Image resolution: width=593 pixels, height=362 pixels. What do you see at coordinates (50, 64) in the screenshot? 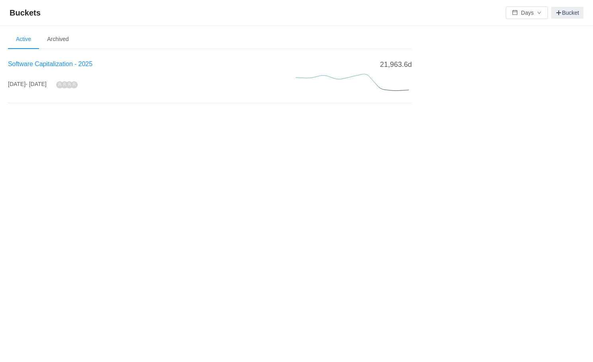
I see `span: Software Capitalization - 2025` at bounding box center [50, 64].